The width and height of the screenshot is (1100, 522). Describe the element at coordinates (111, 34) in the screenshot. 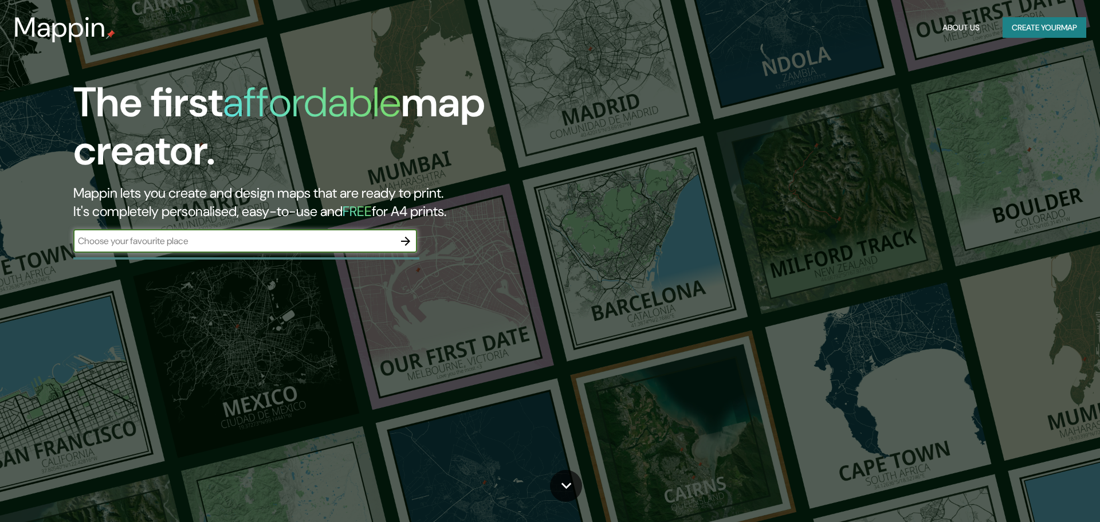

I see `img: mappin-pin` at that location.